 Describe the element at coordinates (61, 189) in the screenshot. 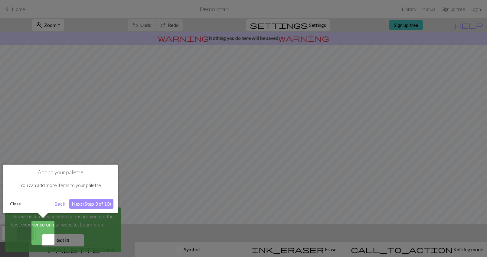

I see `div: Add to your palette` at that location.